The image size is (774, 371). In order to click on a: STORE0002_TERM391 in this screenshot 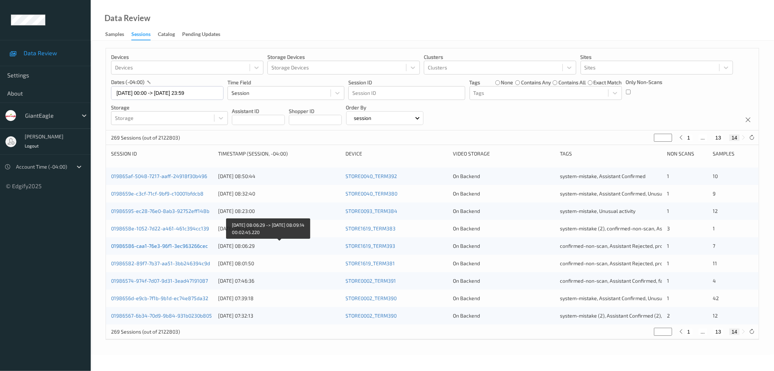, I will do `click(371, 280)`.